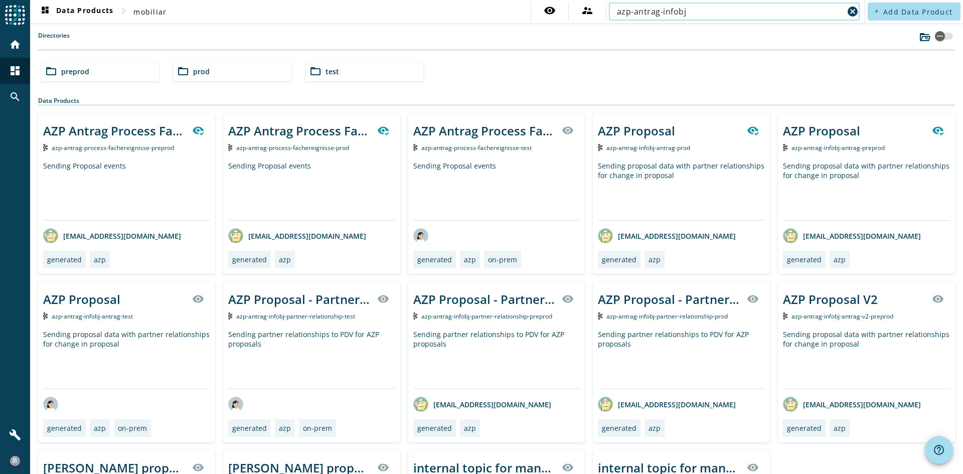  What do you see at coordinates (648, 147) in the screenshot?
I see `span: Kafka Topic: azp-antrag-infobj-antrag-prod` at bounding box center [648, 147].